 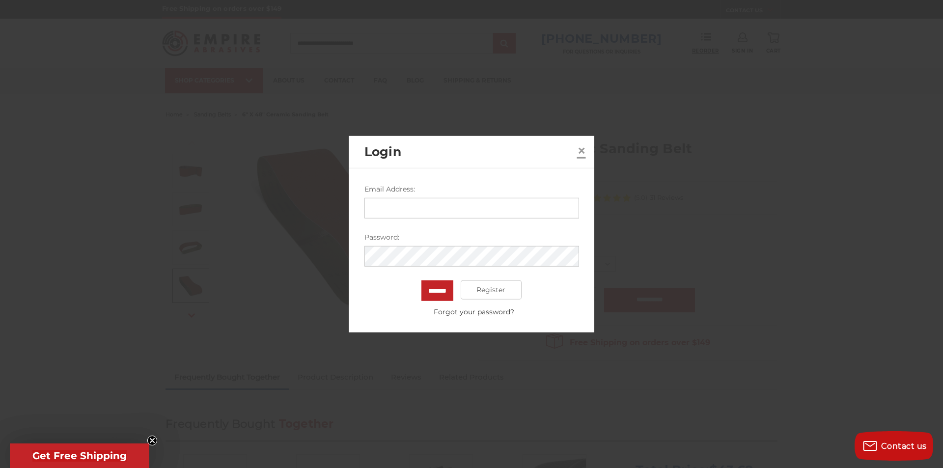 I want to click on button: Close teaser, so click(x=152, y=441).